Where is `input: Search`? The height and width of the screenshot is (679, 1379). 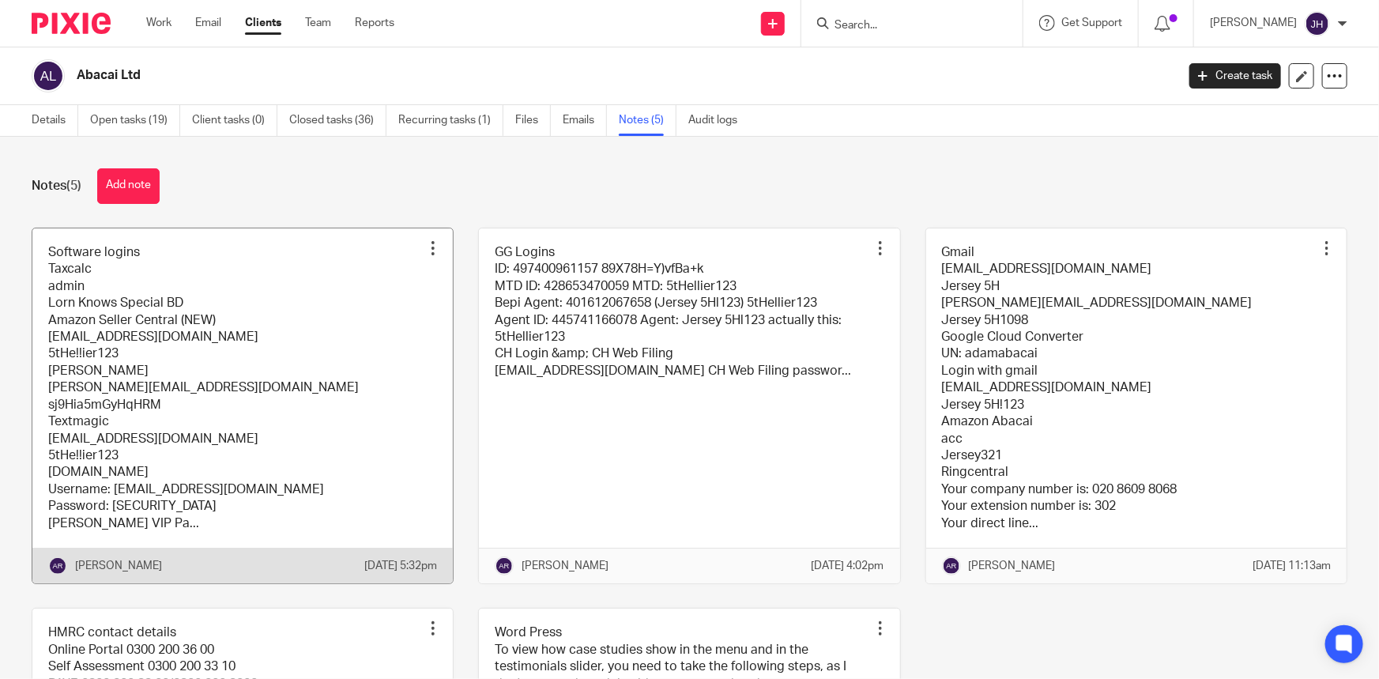
input: Search is located at coordinates (904, 26).